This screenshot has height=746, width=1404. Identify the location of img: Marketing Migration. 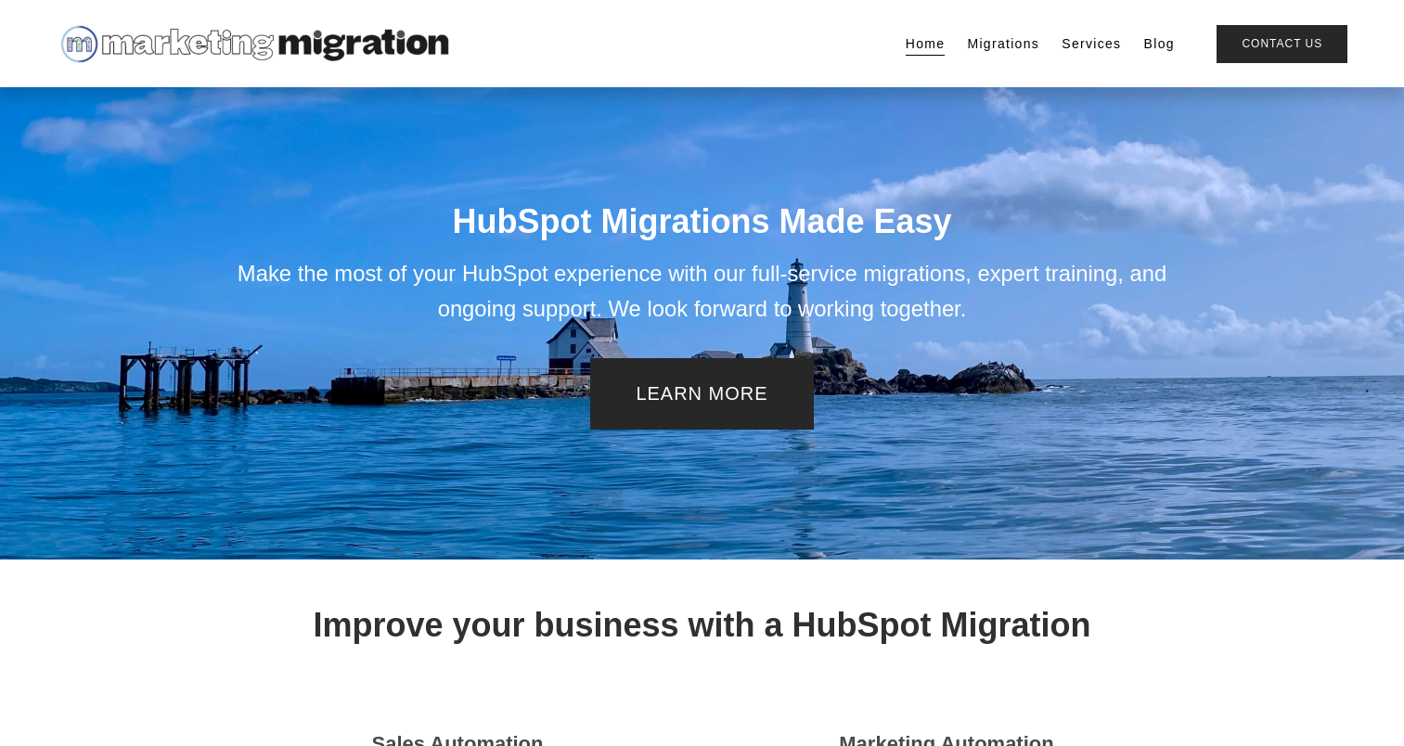
(253, 44).